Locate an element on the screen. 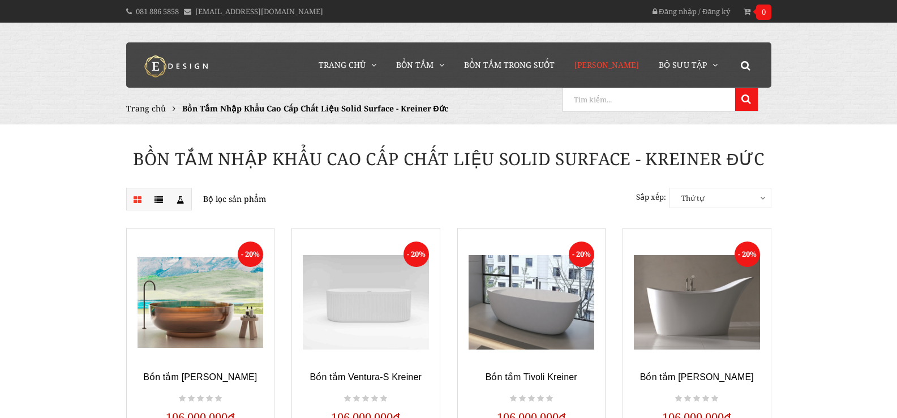  span: 0 is located at coordinates (763, 12).